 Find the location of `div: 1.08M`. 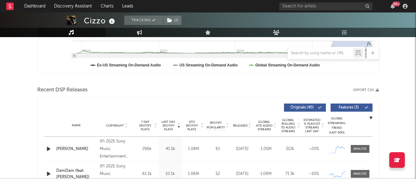

div: 1.08M is located at coordinates (194, 149).